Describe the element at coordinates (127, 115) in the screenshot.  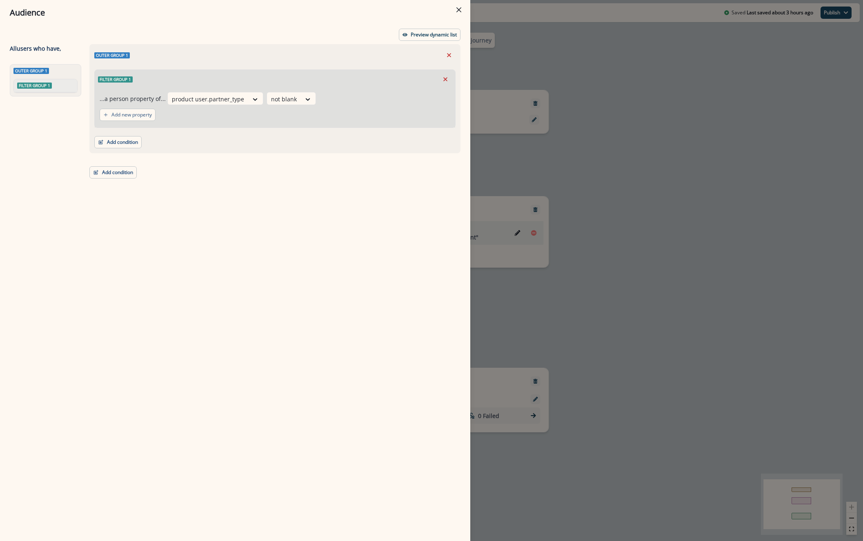
I see `button: Add new property` at that location.